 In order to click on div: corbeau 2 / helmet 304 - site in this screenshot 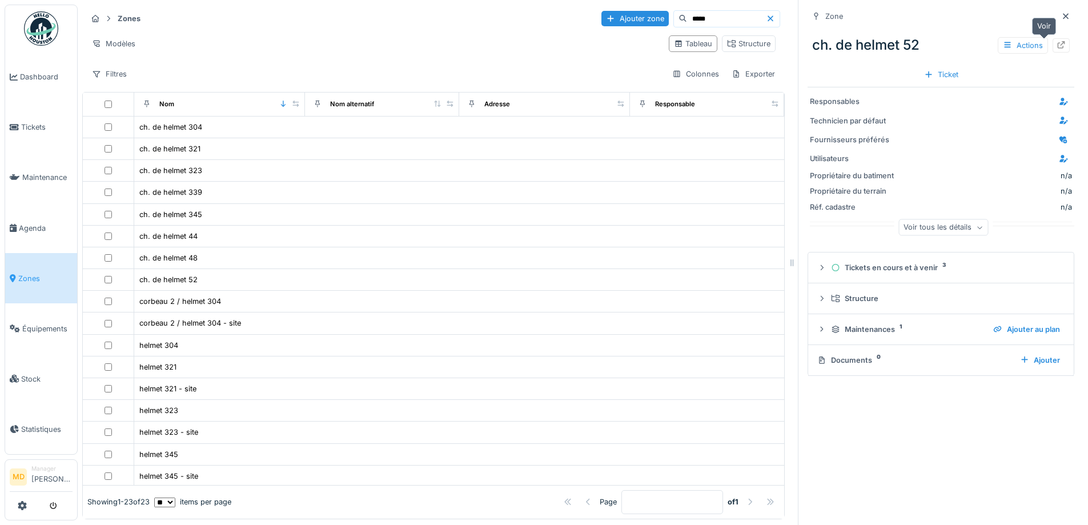, I will do `click(190, 323)`.